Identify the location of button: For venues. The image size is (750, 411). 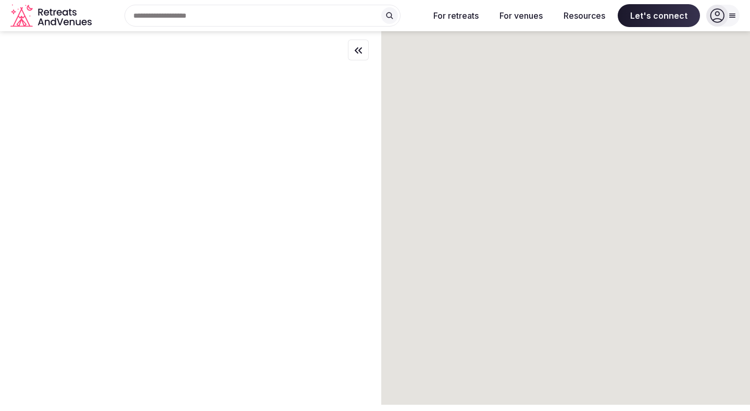
(521, 16).